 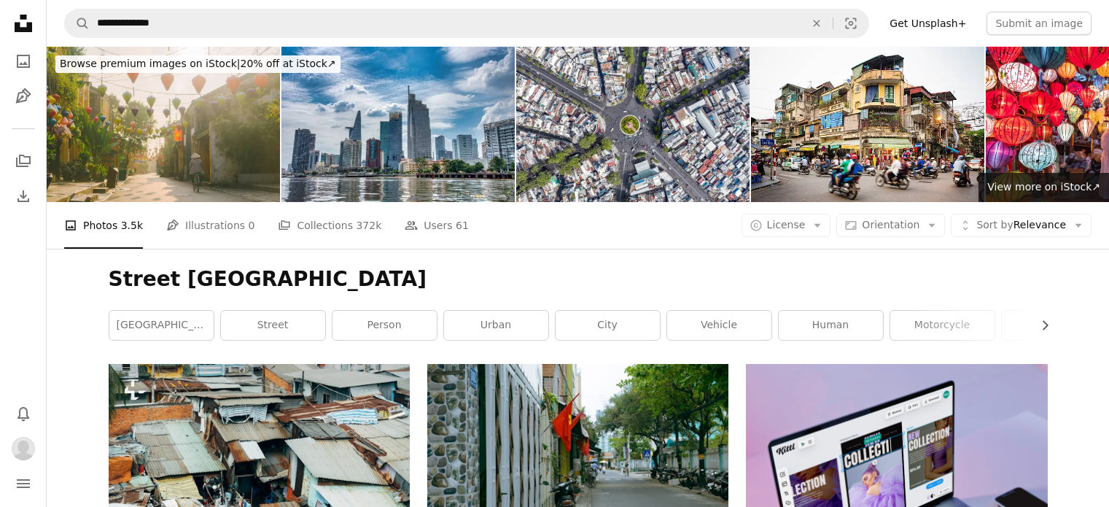 What do you see at coordinates (830, 325) in the screenshot?
I see `a: human` at bounding box center [830, 325].